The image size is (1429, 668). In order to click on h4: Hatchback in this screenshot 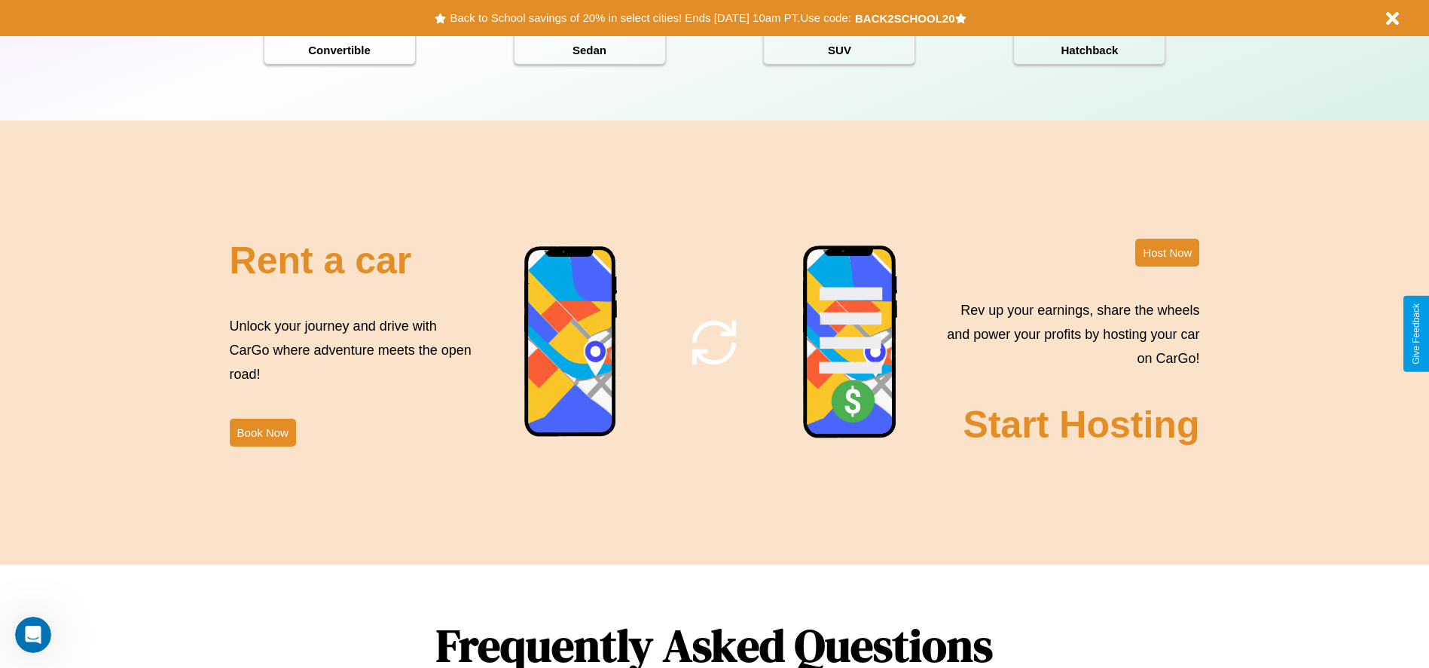, I will do `click(1089, 50)`.